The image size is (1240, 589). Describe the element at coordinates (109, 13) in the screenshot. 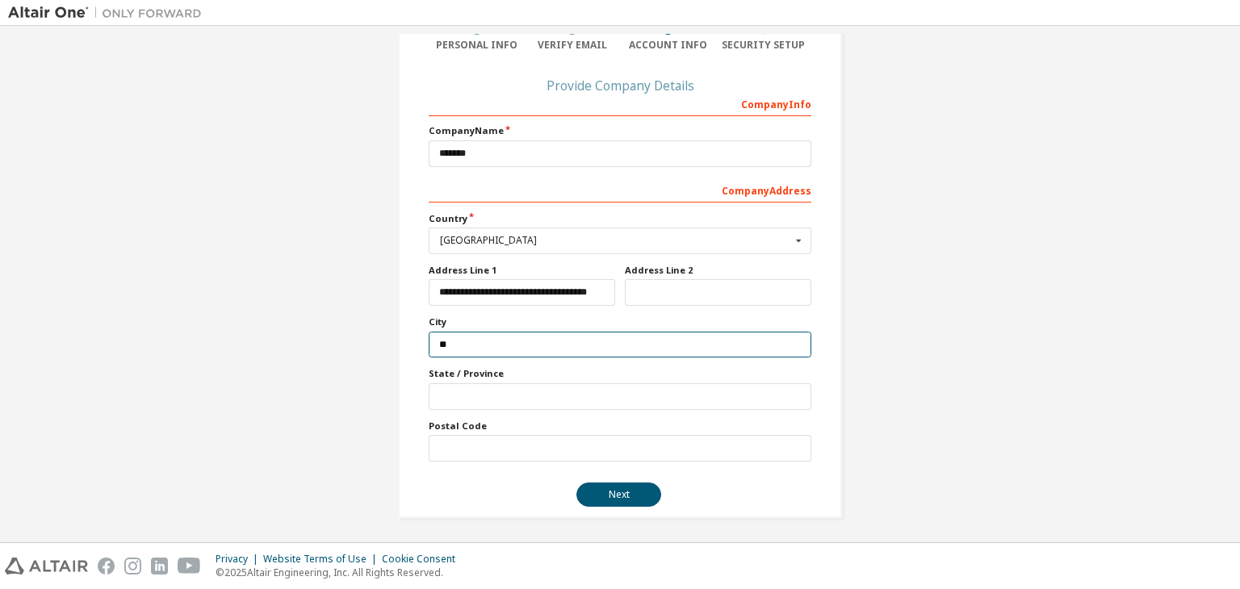

I see `img: Altair One` at that location.